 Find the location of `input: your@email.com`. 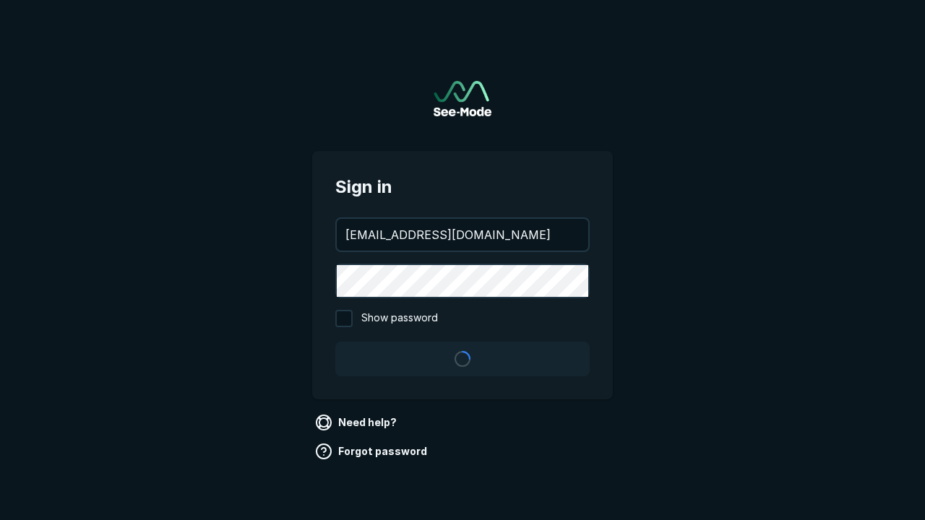

input: your@email.com is located at coordinates (462, 235).